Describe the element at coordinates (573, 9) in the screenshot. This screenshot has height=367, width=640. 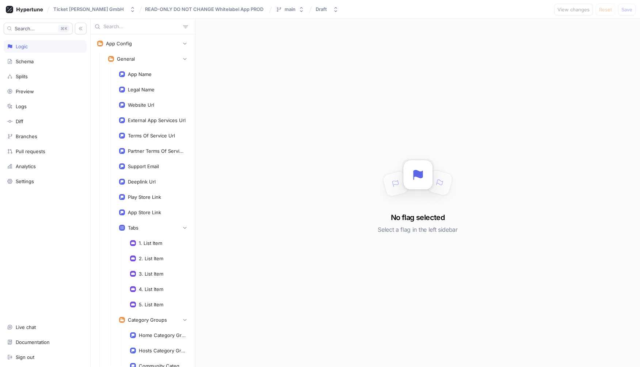
I see `button: View changes` at that location.